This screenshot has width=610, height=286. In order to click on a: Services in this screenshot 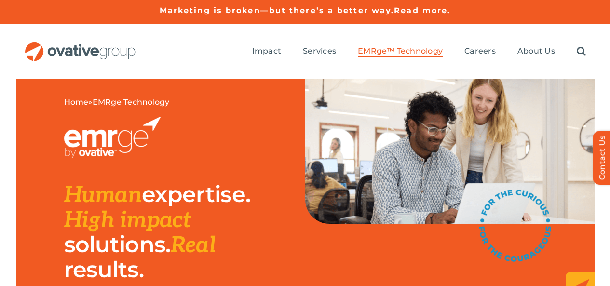, I will do `click(319, 52)`.